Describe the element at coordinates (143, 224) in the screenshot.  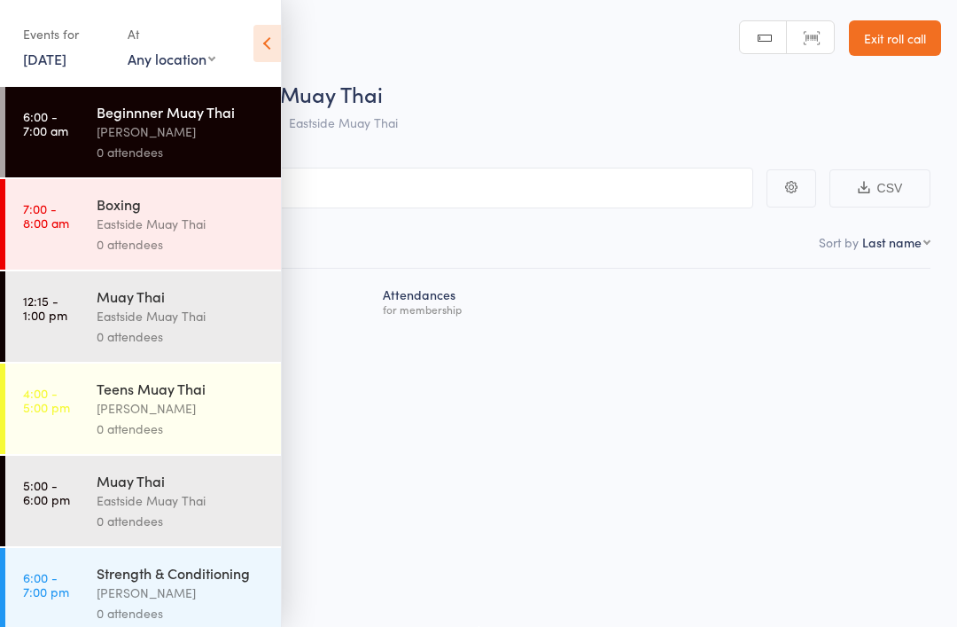
I see `a: 7:00 -8:00 amBoxingEastside Muay Thai0 attendees` at that location.